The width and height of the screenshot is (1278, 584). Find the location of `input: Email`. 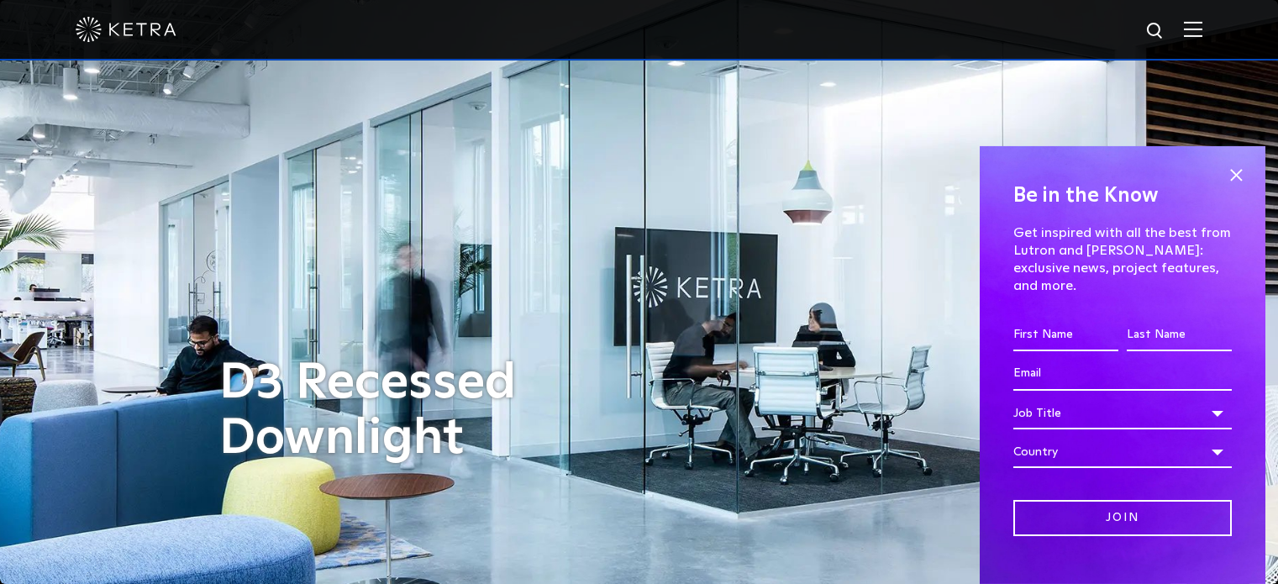

input: Email is located at coordinates (1123, 374).